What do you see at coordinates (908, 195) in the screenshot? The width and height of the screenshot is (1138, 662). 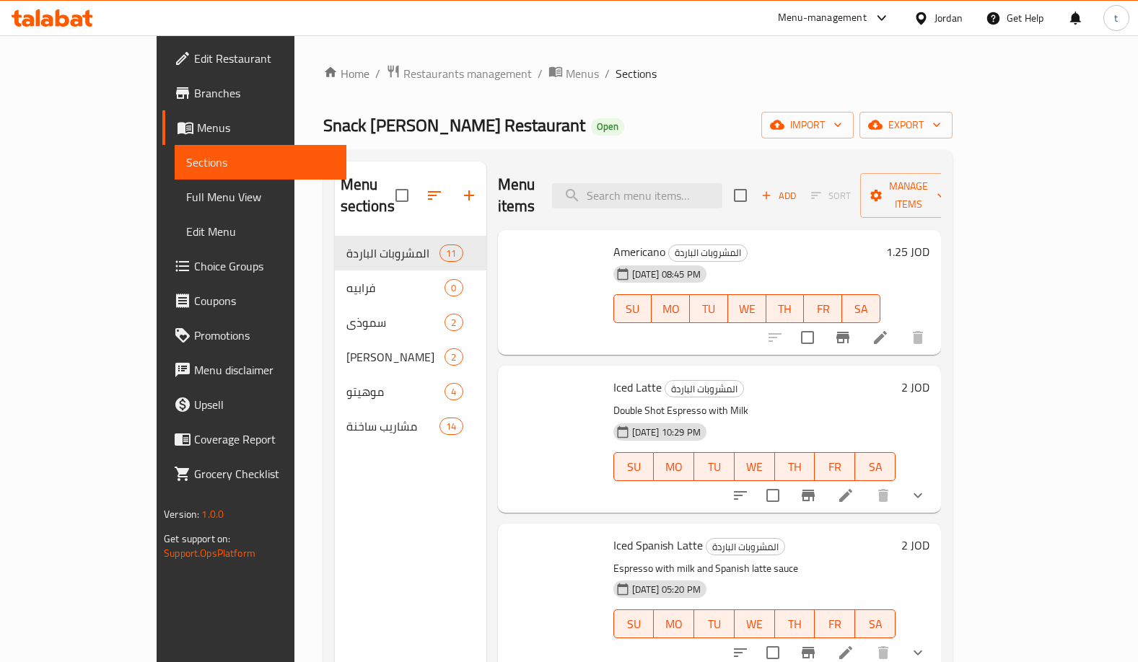 I see `button: Manage items` at bounding box center [908, 195].